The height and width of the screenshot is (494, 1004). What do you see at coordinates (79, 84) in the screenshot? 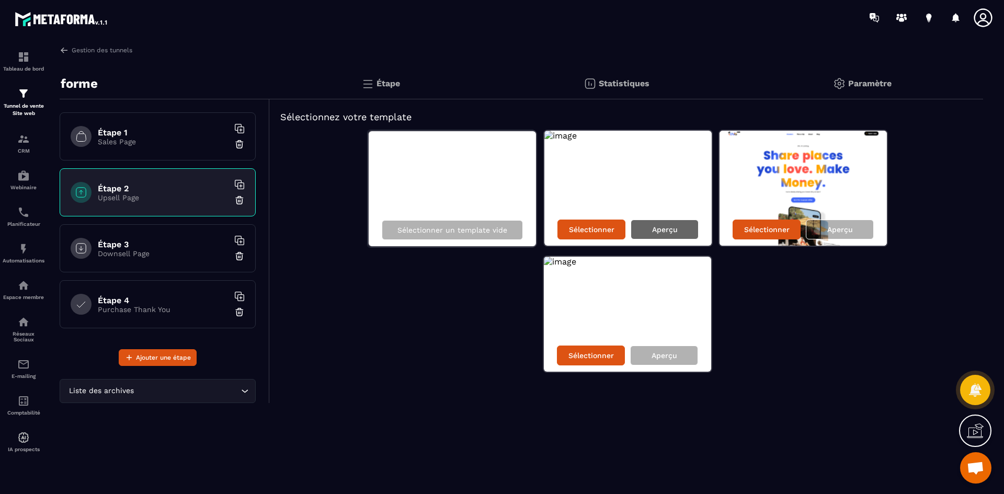
I see `p: forme` at bounding box center [79, 84].